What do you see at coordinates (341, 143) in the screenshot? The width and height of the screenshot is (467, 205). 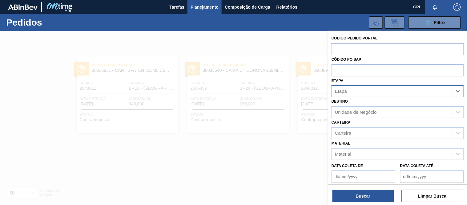 I see `label: Material` at bounding box center [341, 143].